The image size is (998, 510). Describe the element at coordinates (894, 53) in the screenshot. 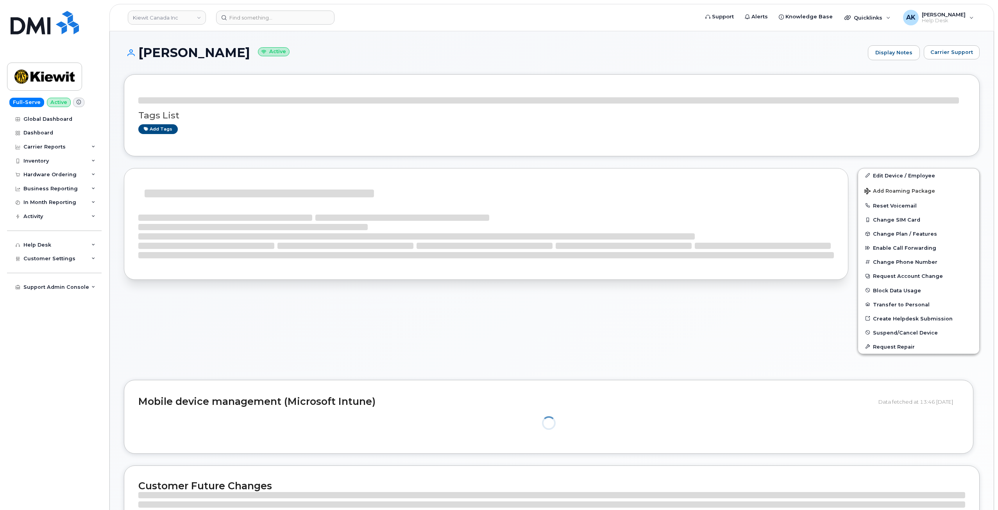

I see `a: Display Notes` at that location.